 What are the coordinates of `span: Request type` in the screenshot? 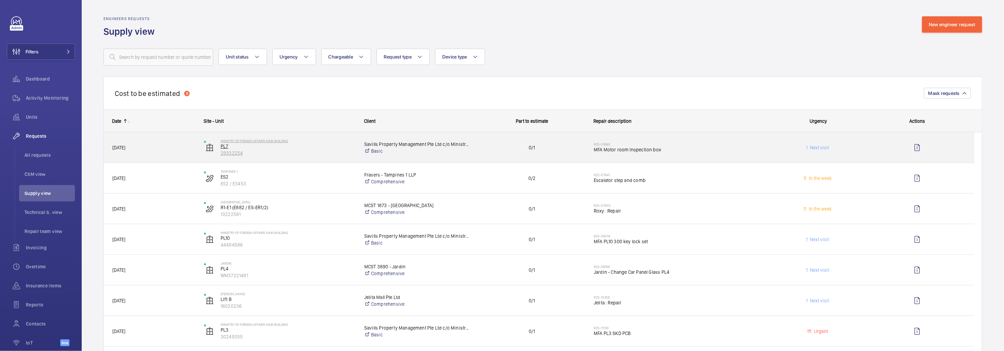 It's located at (398, 57).